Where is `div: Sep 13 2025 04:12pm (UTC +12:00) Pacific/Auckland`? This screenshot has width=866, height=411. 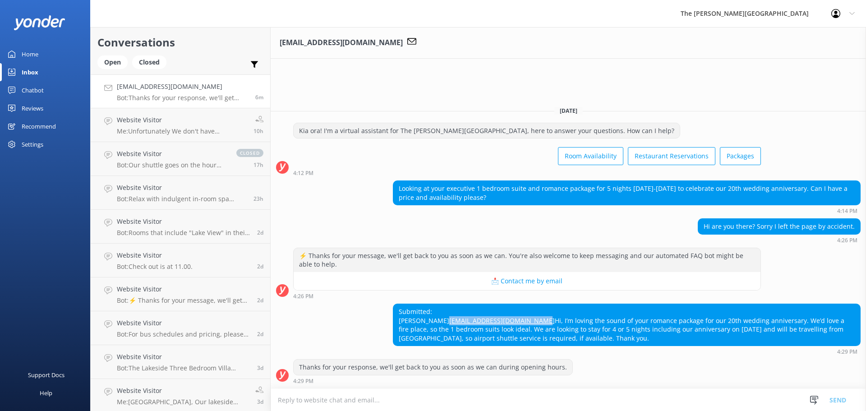
div: Sep 13 2025 04:12pm (UTC +12:00) Pacific/Auckland is located at coordinates (527, 173).